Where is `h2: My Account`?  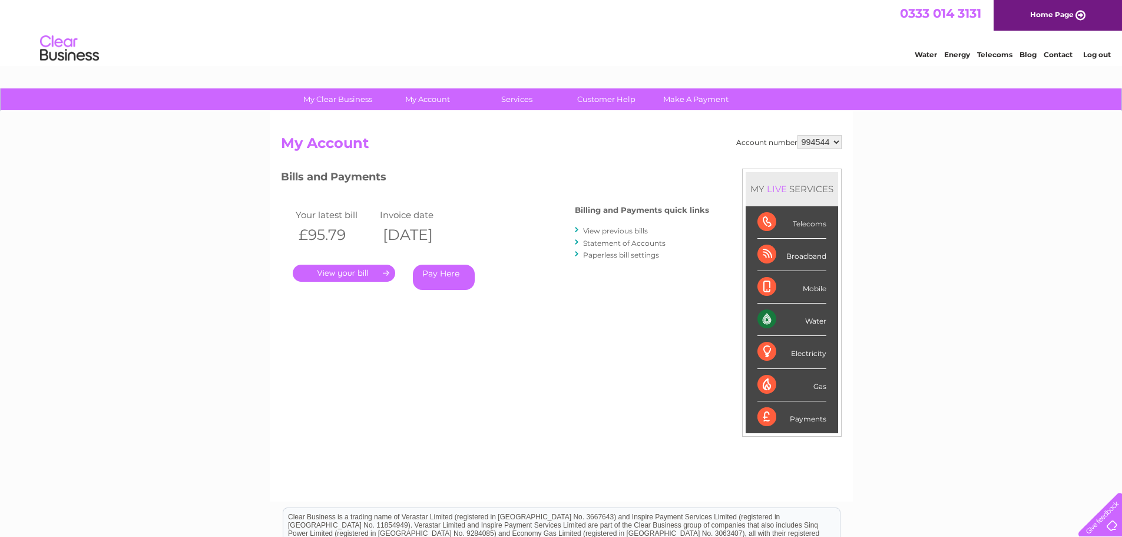
h2: My Account is located at coordinates (562, 146).